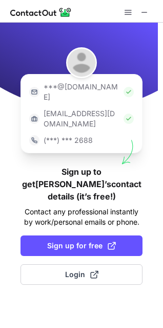  Describe the element at coordinates (34, 119) in the screenshot. I see `img: https://contactout.com/extension/app/static/media/login-work-icon.638a5007170bc45168077fde17b29a1...` at that location.